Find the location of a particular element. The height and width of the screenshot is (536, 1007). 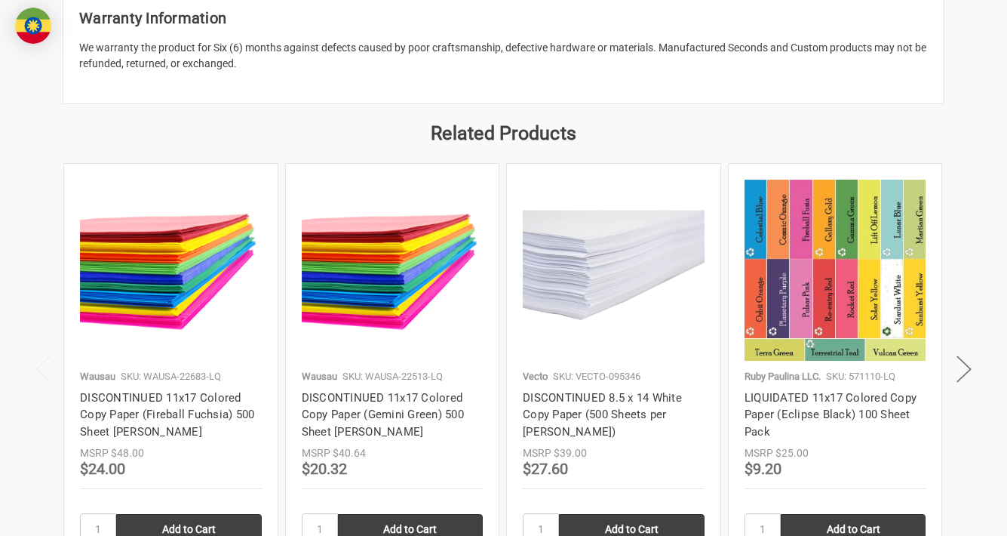

a: 8.5 x 14 White Copy Paper (500 Sheets per Ream) is located at coordinates (613, 270).